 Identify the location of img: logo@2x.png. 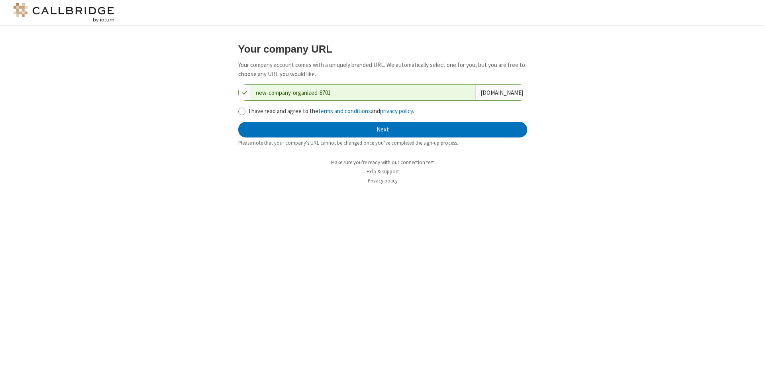
(64, 13).